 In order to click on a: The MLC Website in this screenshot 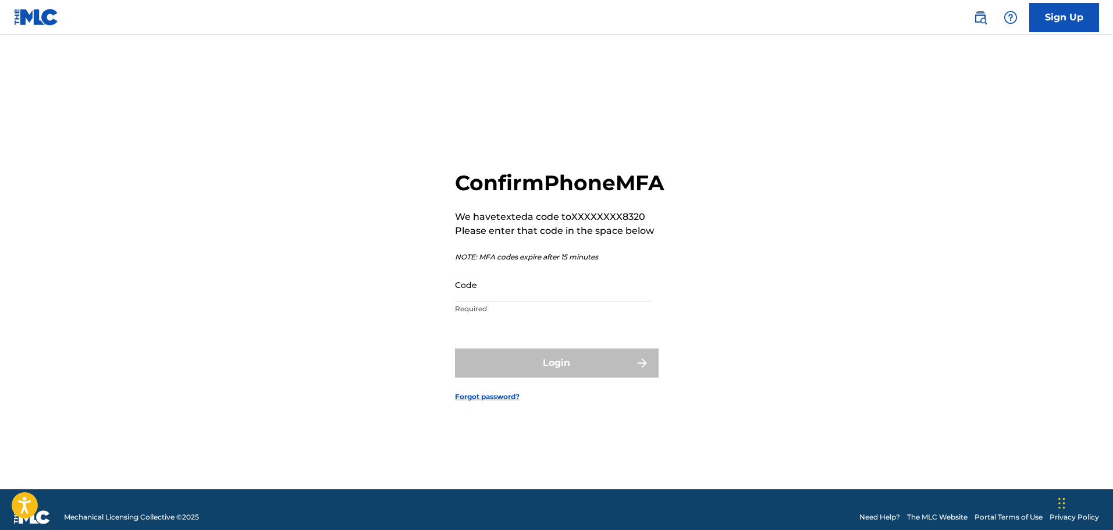, I will do `click(937, 517)`.